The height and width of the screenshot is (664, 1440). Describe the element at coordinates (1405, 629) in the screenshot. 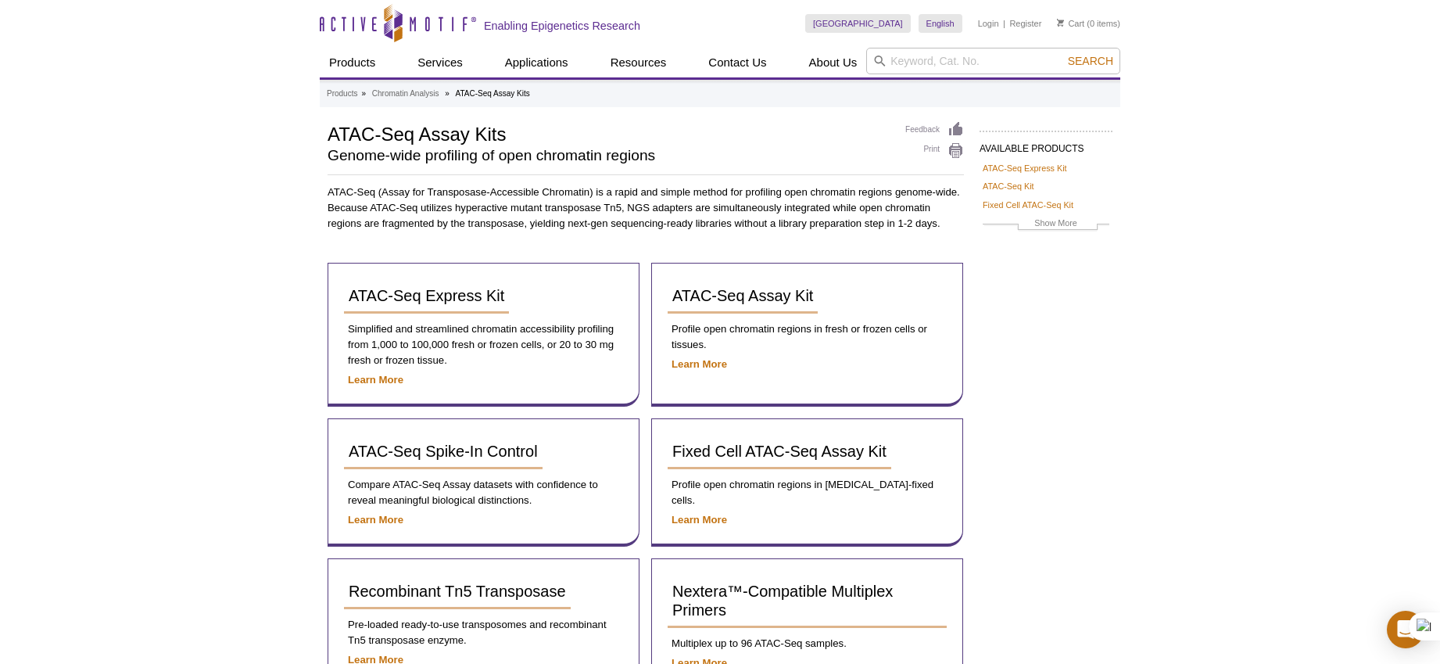

I see `div: Open Intercom Messenger` at that location.